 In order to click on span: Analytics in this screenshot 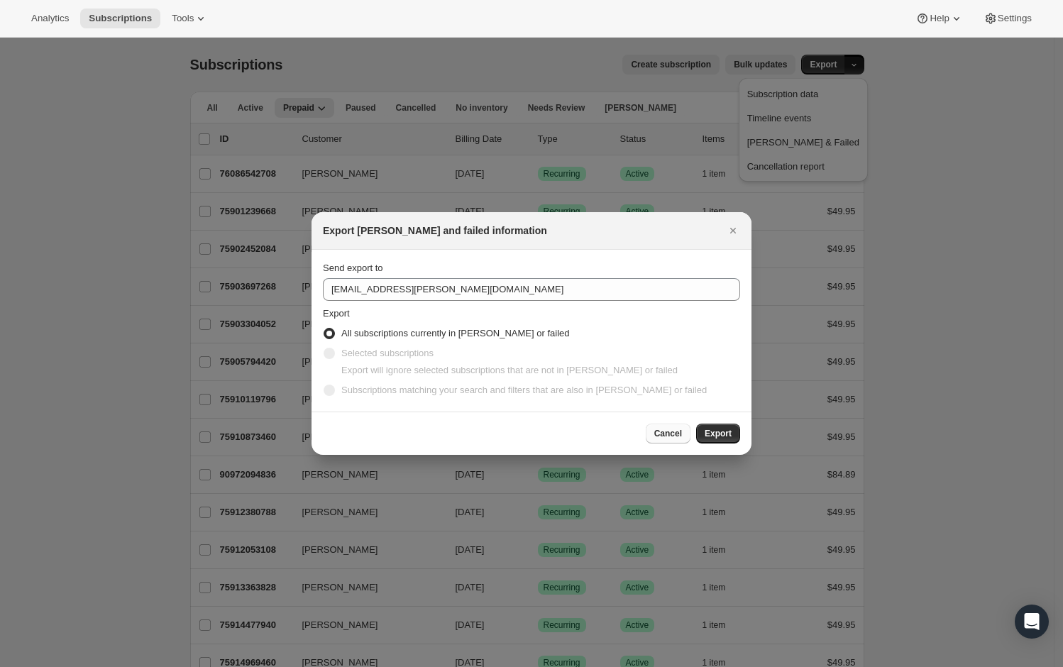, I will do `click(50, 18)`.